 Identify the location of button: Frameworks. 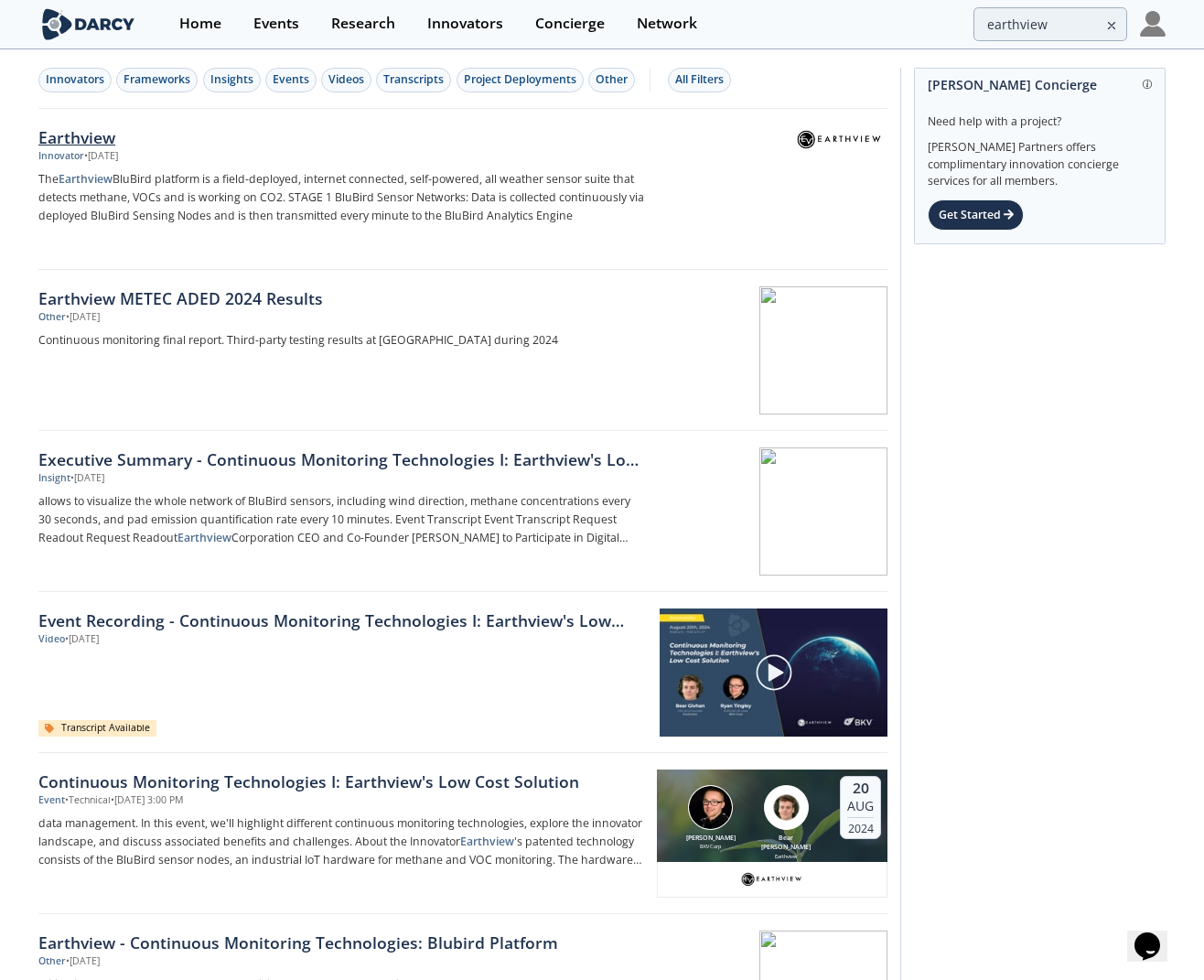
(157, 79).